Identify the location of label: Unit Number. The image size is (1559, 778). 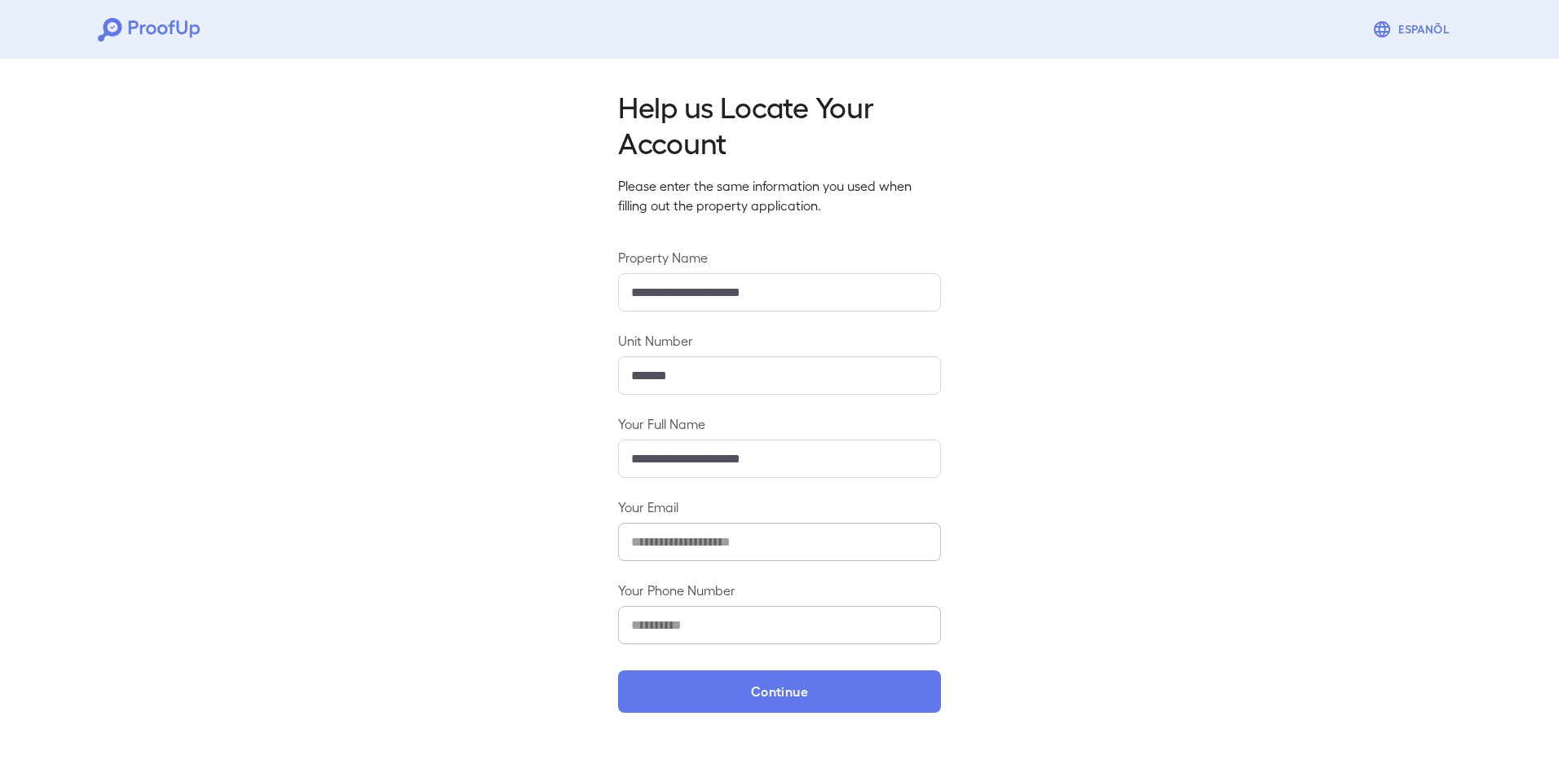
(779, 340).